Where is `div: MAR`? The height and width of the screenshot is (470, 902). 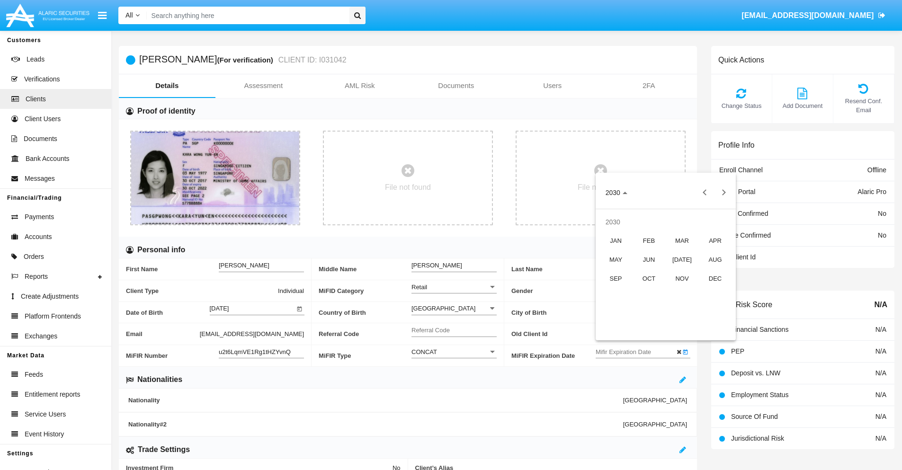 div: MAR is located at coordinates (682, 241).